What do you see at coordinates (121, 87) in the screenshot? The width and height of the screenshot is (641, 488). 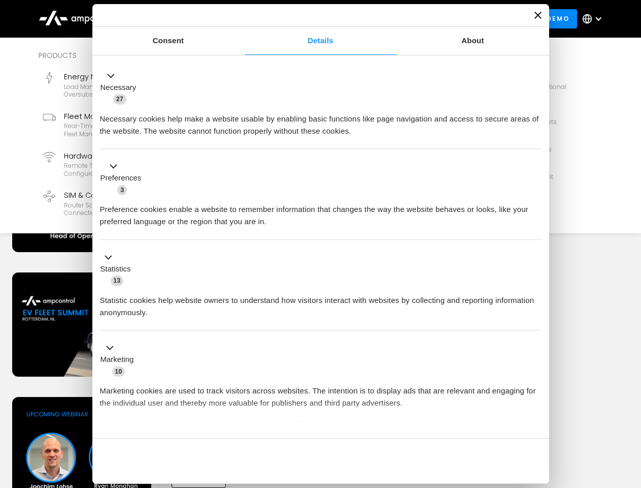 I see `button: Necessary (27)` at bounding box center [121, 87].